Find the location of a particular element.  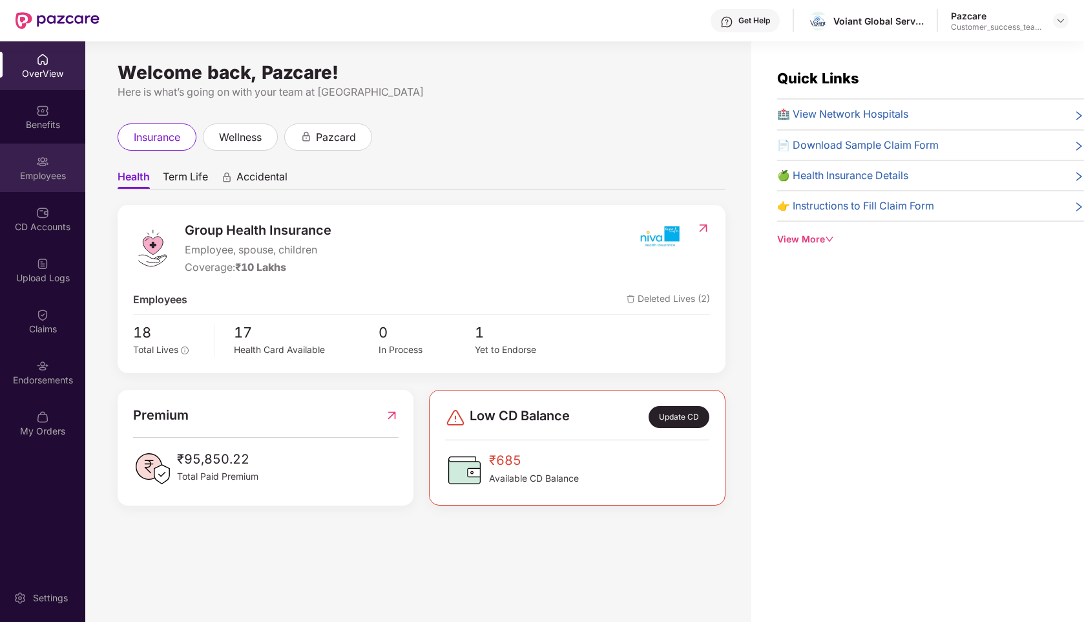

img: insurerIcon is located at coordinates (659, 237).